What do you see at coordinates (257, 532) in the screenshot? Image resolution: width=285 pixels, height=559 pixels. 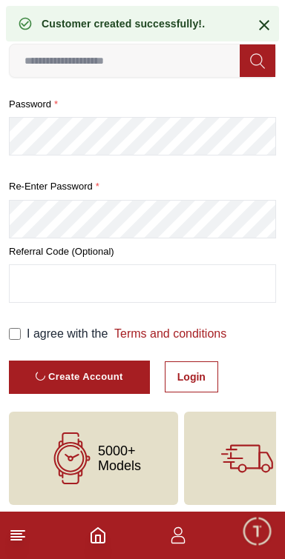 I see `div: Chat Widget` at bounding box center [257, 532].